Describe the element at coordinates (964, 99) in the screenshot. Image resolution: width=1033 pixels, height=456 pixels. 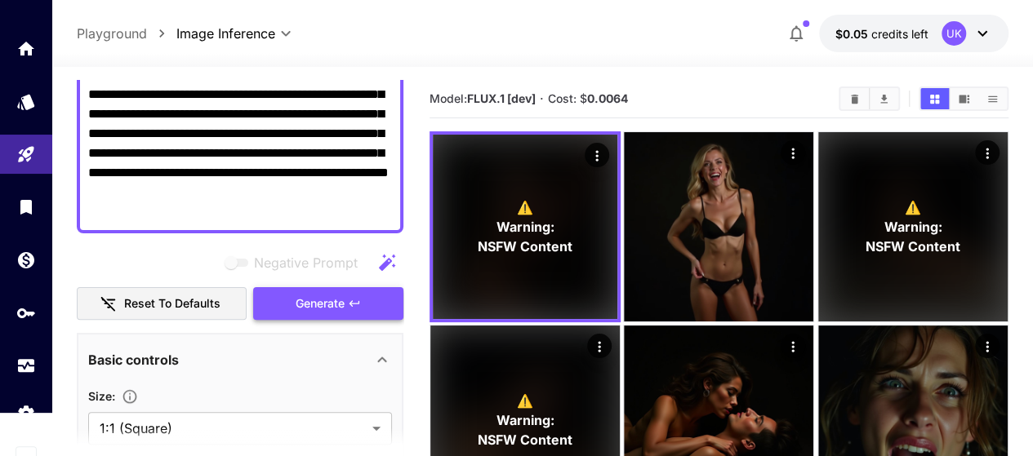
I see `div: Show media in grid viewShow media in video viewShow media in list view` at that location.